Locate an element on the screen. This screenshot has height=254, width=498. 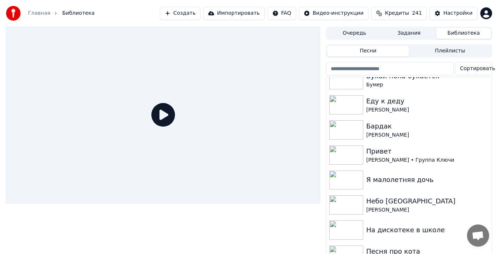
div: Настройки is located at coordinates (458, 13).